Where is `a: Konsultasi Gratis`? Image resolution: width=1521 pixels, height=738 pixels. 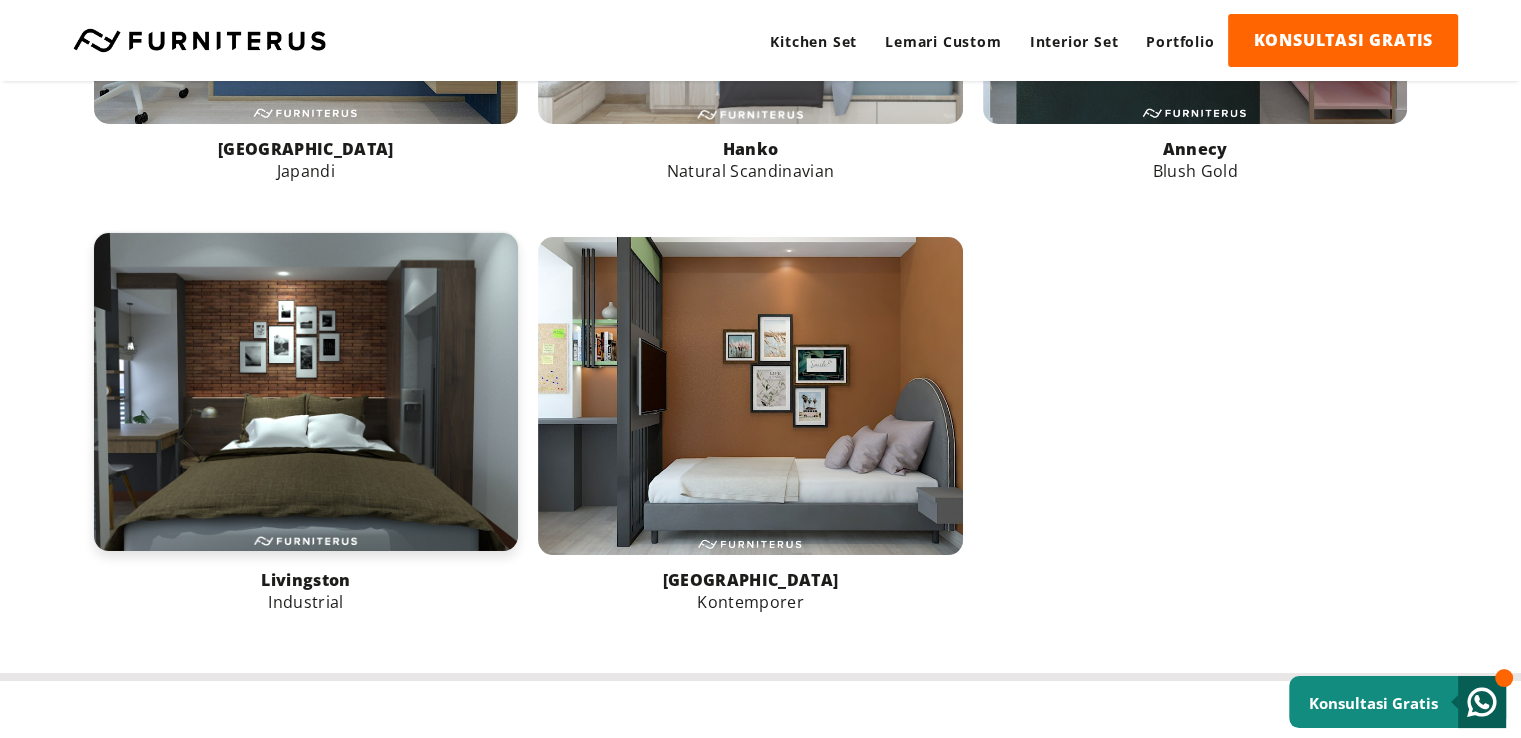 a: Konsultasi Gratis is located at coordinates (1397, 702).